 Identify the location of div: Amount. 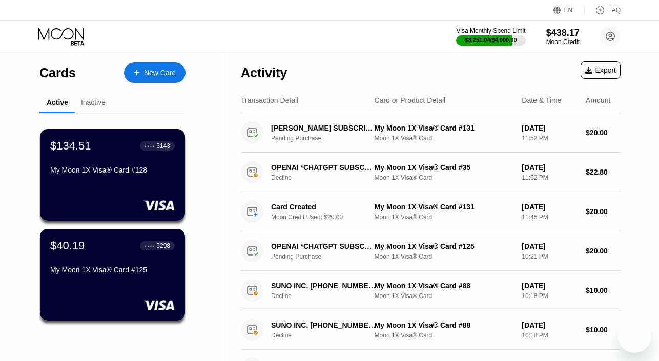
(598, 100).